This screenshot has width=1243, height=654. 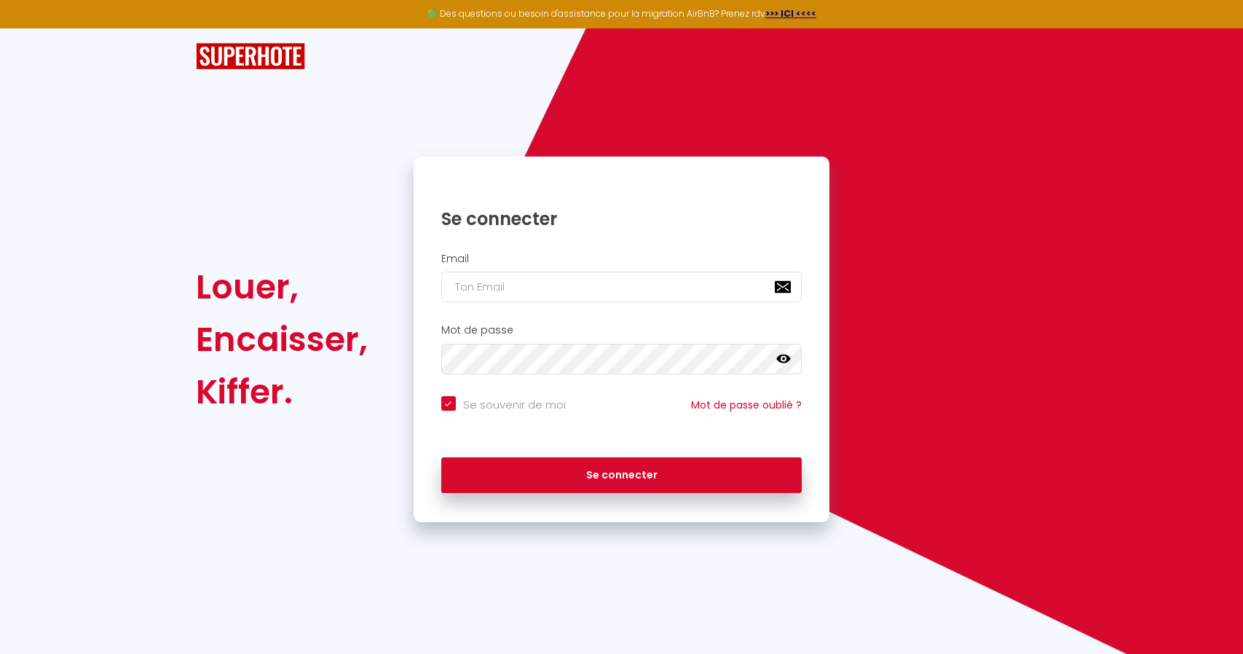 What do you see at coordinates (622, 475) in the screenshot?
I see `button: Se connecter` at bounding box center [622, 475].